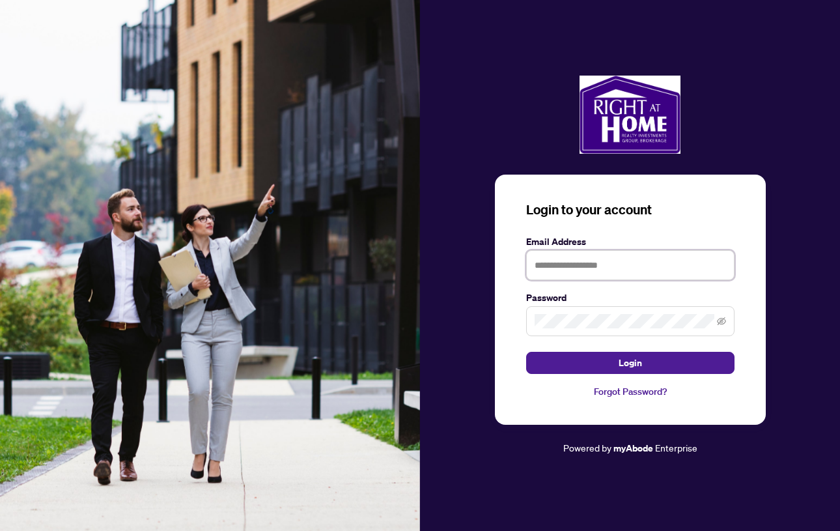  What do you see at coordinates (633, 448) in the screenshot?
I see `a: myAbode` at bounding box center [633, 448].